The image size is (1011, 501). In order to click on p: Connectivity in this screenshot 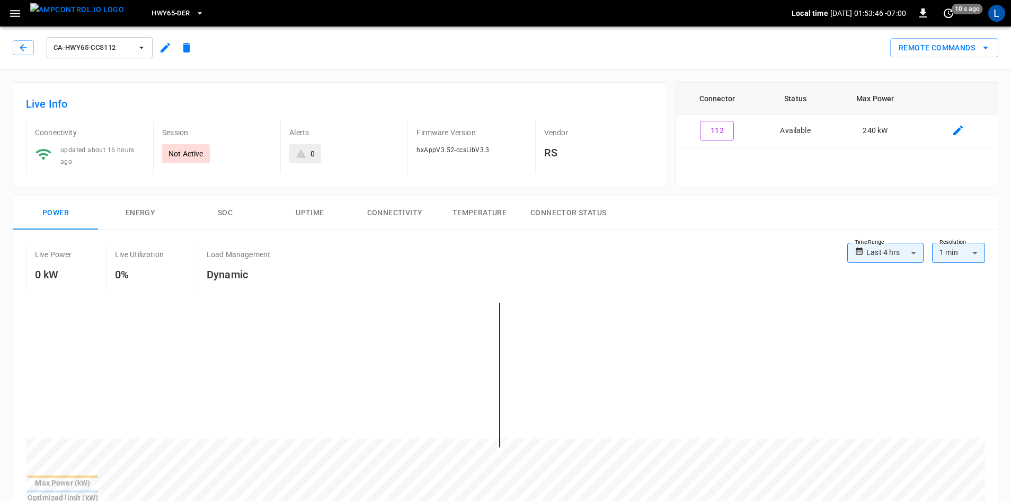, I will do `click(90, 132)`.